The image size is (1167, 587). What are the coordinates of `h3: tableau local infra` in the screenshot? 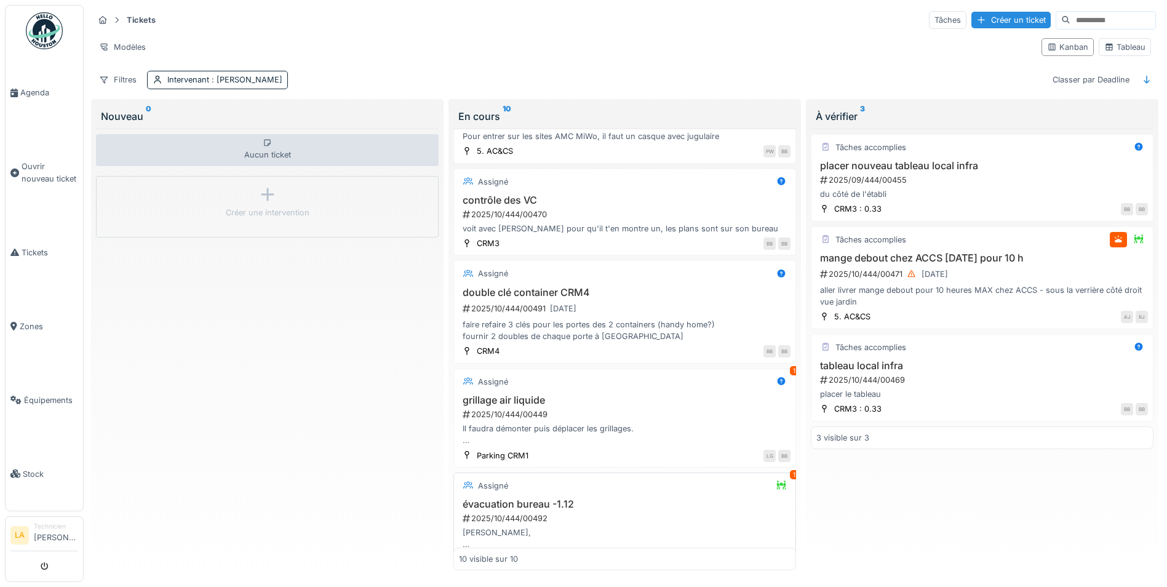 It's located at (982, 366).